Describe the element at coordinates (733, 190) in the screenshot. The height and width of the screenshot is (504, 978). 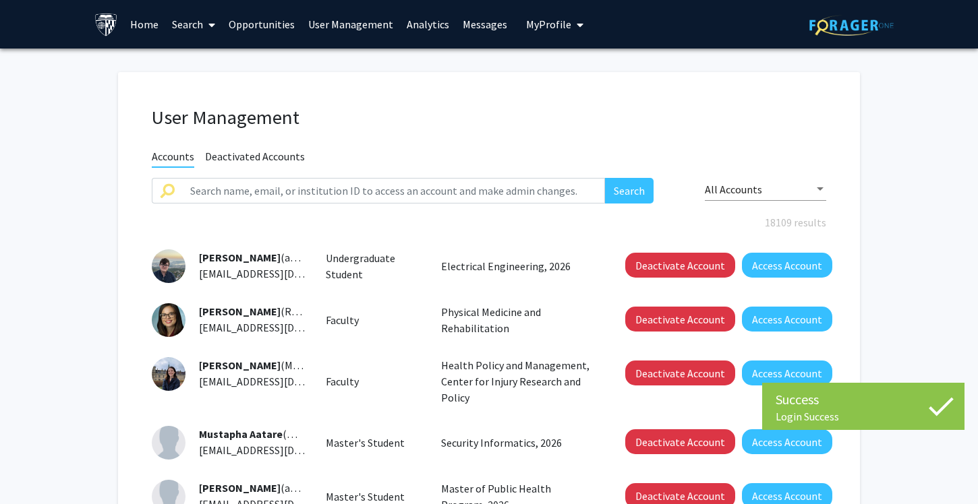
I see `span: All Accounts` at that location.